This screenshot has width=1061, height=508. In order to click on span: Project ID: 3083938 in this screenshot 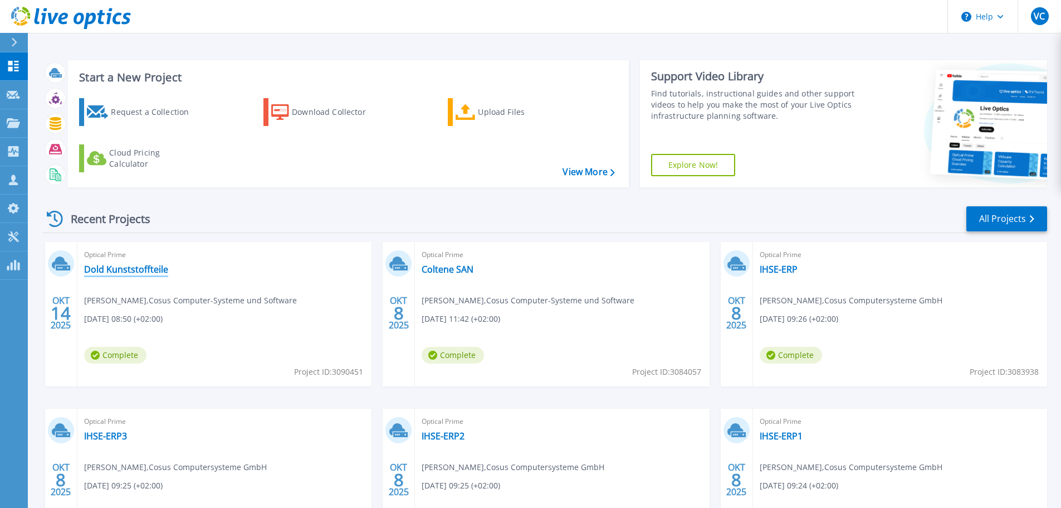, I will do `click(1004, 372)`.